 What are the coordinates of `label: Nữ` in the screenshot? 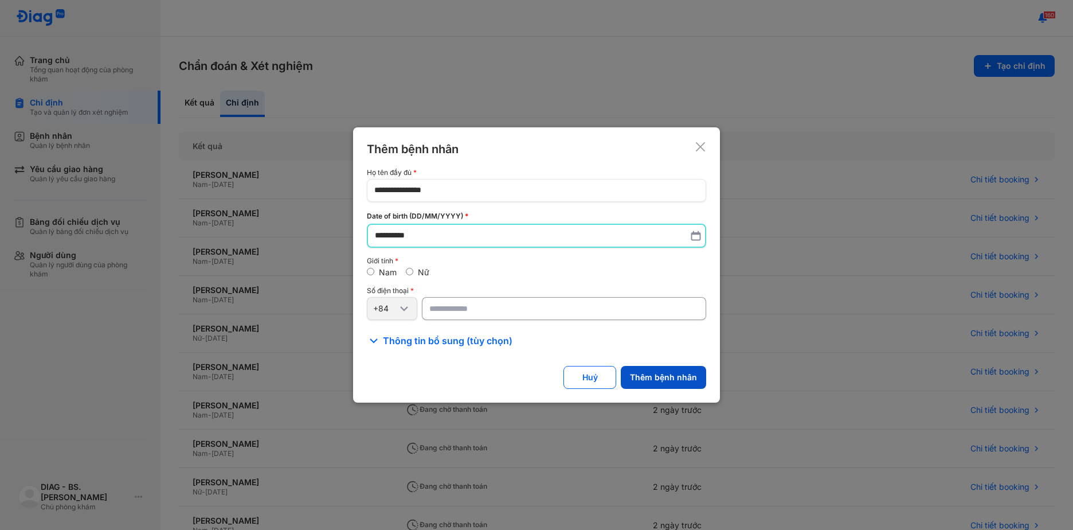 It's located at (423, 272).